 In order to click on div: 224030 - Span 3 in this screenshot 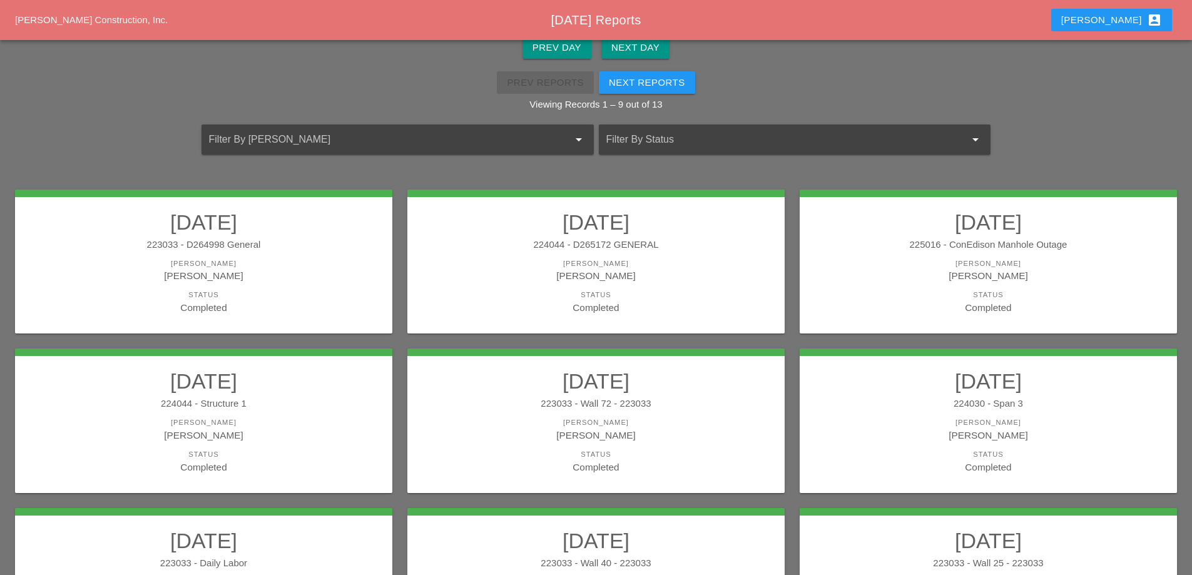, I will do `click(988, 404)`.